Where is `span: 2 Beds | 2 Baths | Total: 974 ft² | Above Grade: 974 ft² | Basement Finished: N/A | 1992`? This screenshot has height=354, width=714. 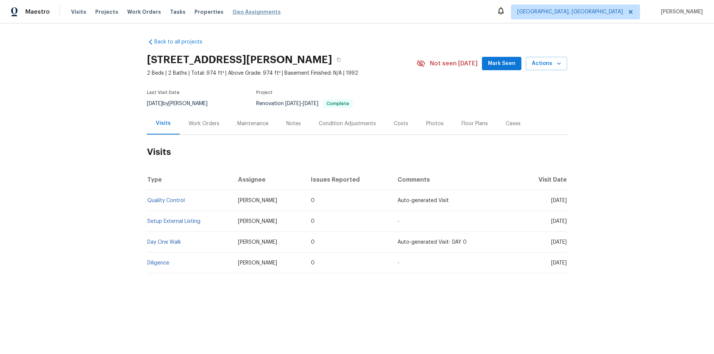 span: 2 Beds | 2 Baths | Total: 974 ft² | Above Grade: 974 ft² | Basement Finished: N/A | 1992 is located at coordinates (281, 73).